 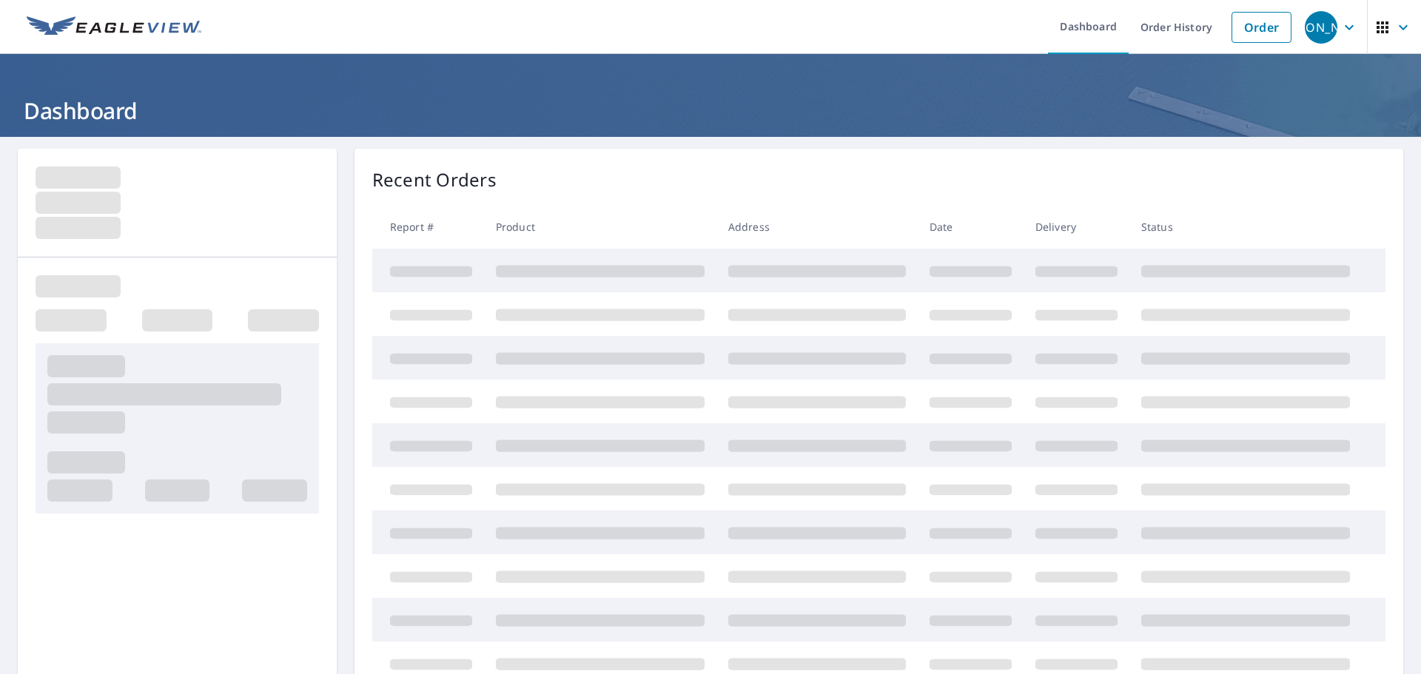 What do you see at coordinates (428, 227) in the screenshot?
I see `th: Report #` at bounding box center [428, 227].